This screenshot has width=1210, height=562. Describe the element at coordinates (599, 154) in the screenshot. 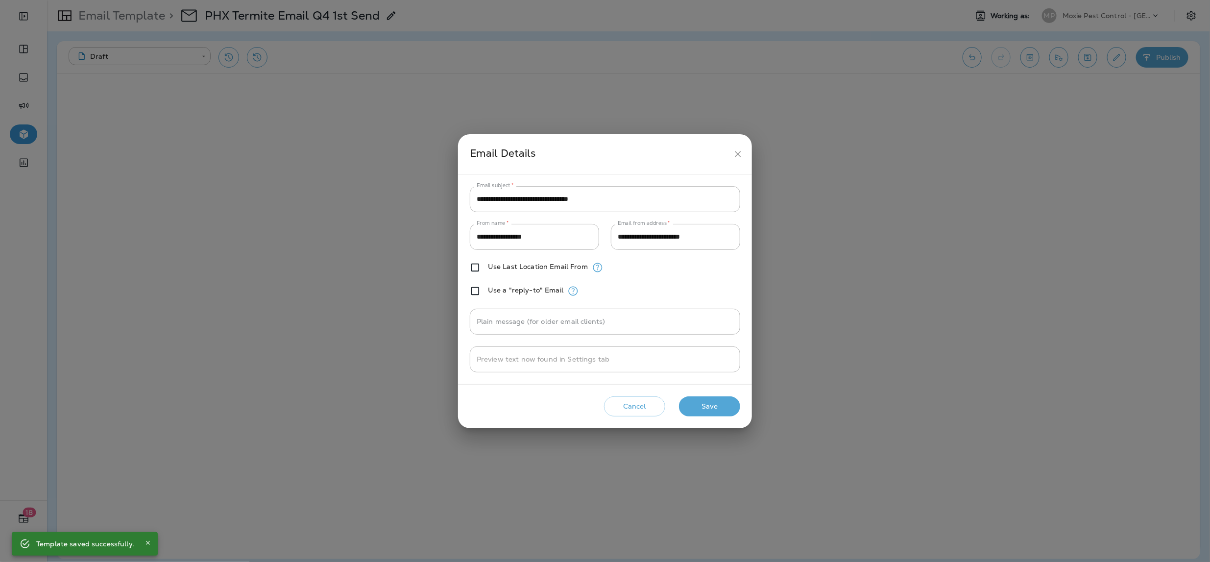

I see `div: Email Details` at that location.